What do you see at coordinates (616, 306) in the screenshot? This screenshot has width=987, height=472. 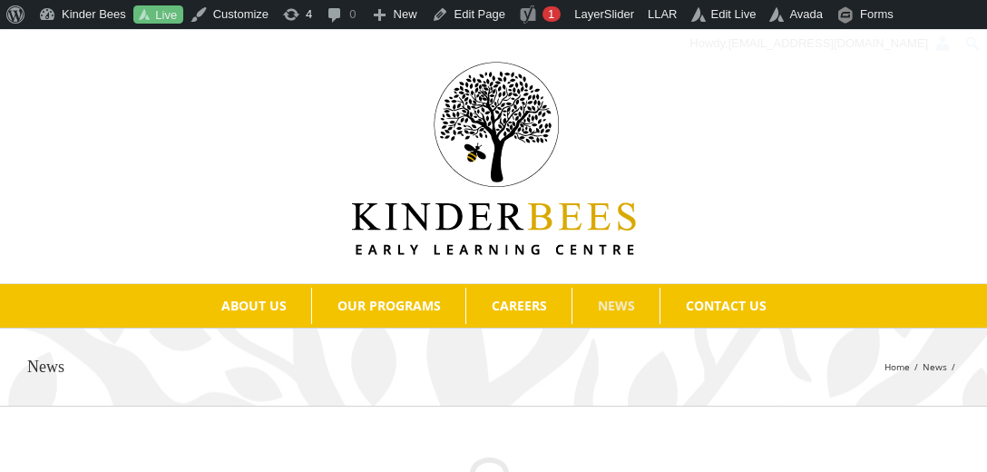 I see `span: NEWS` at bounding box center [616, 306].